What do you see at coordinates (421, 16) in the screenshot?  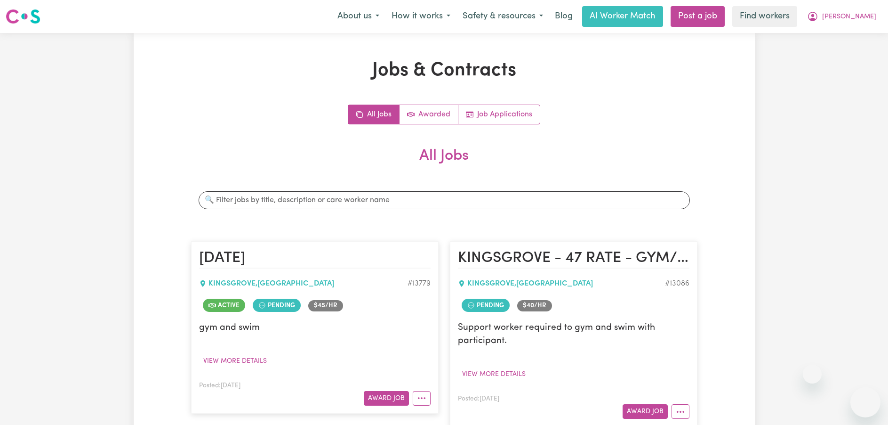 I see `button: How it works` at bounding box center [421, 16].